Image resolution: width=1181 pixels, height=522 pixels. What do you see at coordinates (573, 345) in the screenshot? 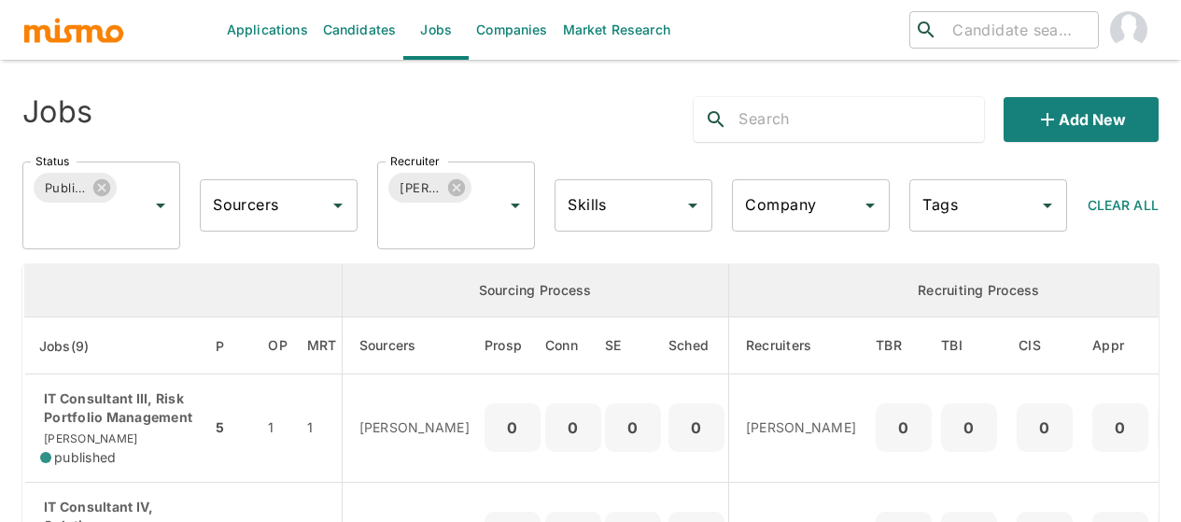
I see `th: Connections` at bounding box center [573, 345].